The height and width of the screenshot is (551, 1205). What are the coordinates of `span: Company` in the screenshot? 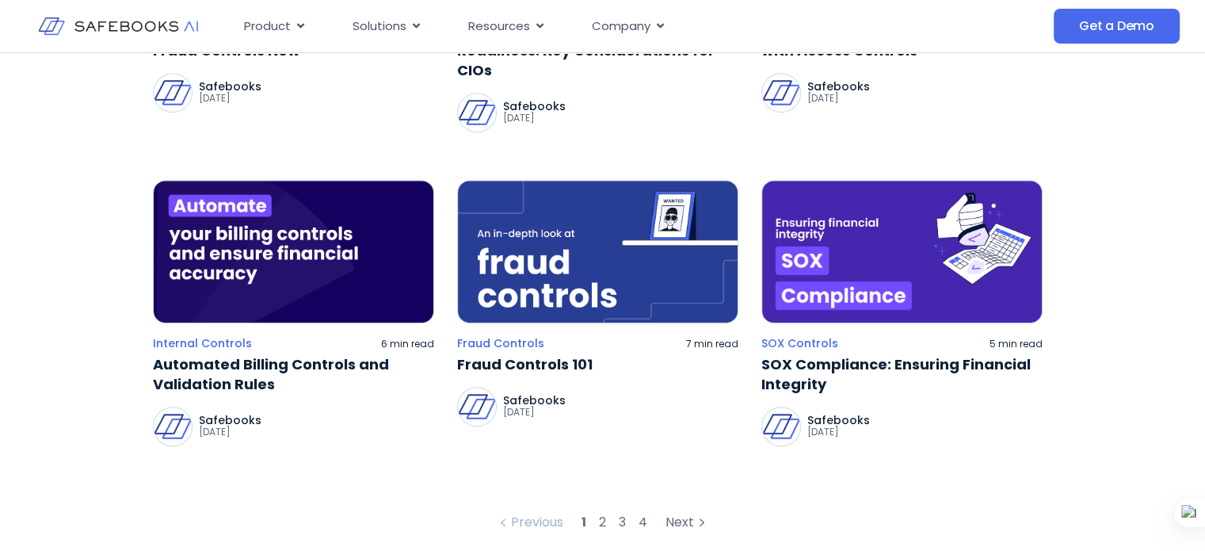 It's located at (621, 26).